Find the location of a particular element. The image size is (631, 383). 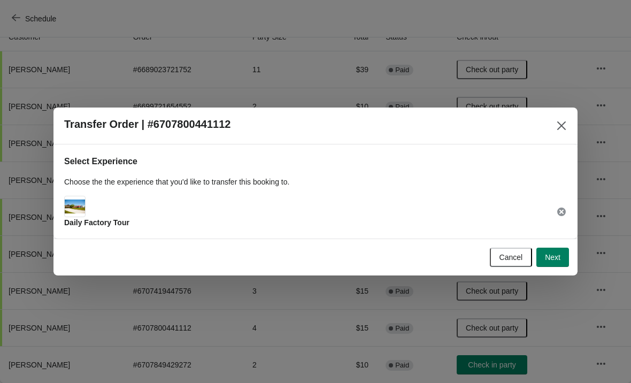

button: Cancel is located at coordinates (511, 257).